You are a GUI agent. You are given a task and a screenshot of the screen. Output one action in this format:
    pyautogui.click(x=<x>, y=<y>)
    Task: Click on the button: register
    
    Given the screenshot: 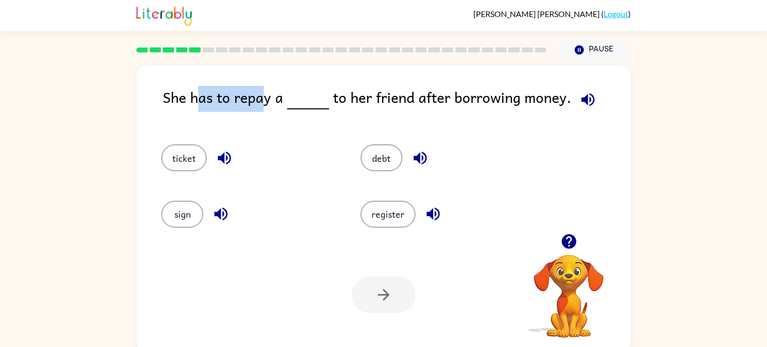 What is the action you would take?
    pyautogui.click(x=388, y=214)
    